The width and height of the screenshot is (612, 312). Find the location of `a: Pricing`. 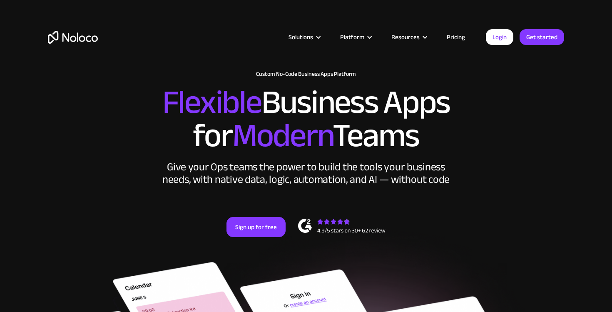

a: Pricing is located at coordinates (456, 37).